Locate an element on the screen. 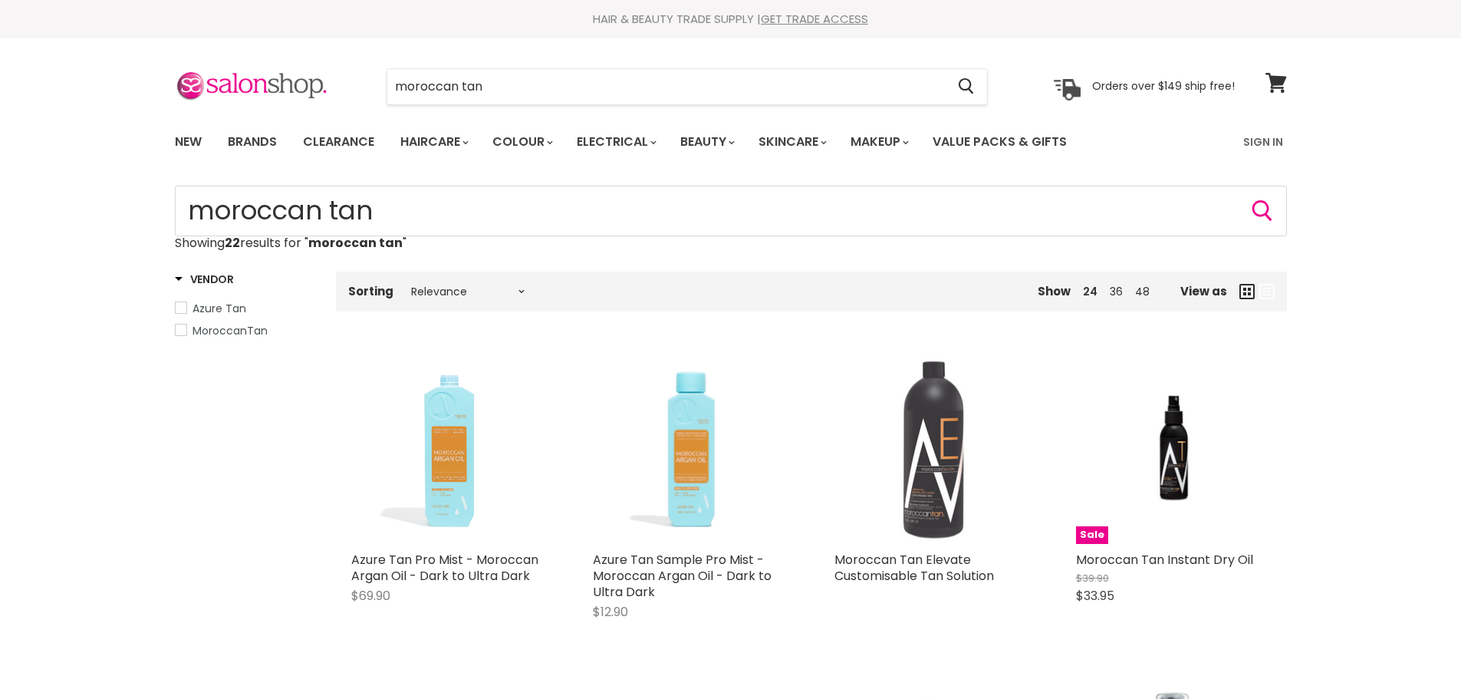 This screenshot has width=1461, height=699. img: Moroccan Tan Elevate Customisable Tan Solution is located at coordinates (931, 446).